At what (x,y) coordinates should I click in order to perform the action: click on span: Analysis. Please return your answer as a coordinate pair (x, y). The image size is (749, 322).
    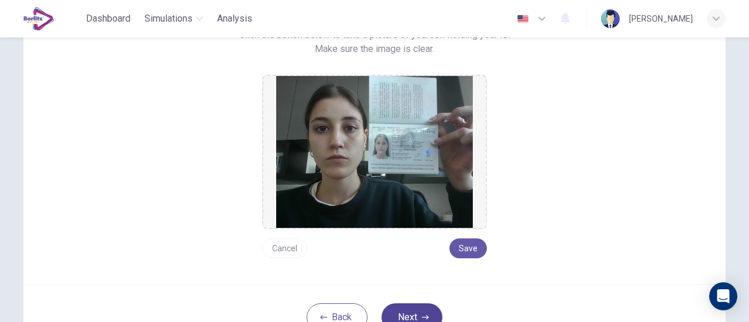
    Looking at the image, I should click on (235, 19).